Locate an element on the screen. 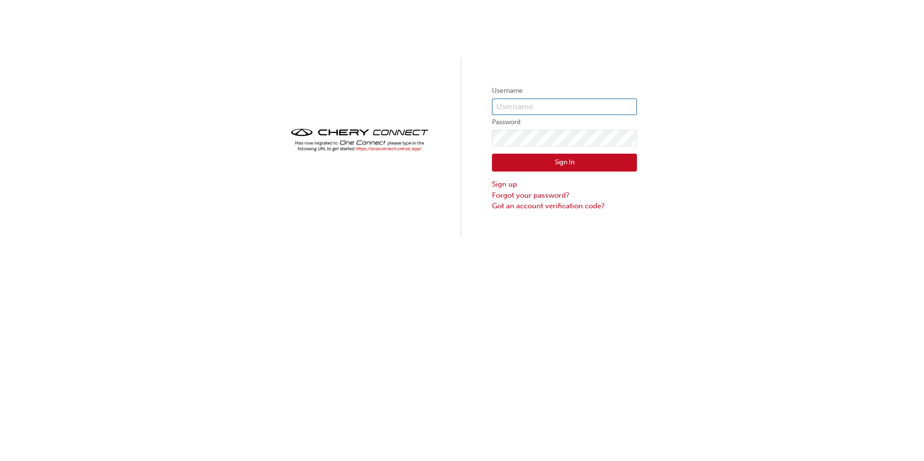  label: Password is located at coordinates (565, 122).